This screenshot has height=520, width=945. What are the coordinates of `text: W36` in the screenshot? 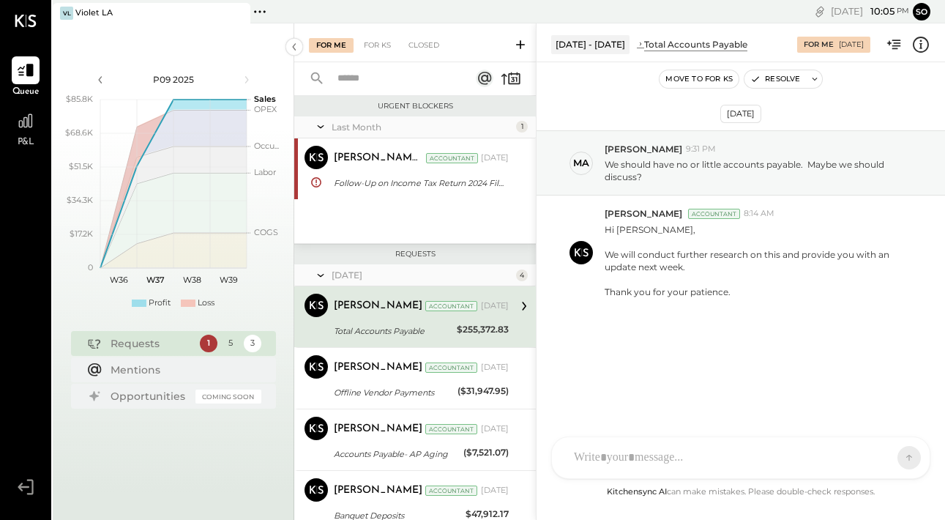 It's located at (118, 280).